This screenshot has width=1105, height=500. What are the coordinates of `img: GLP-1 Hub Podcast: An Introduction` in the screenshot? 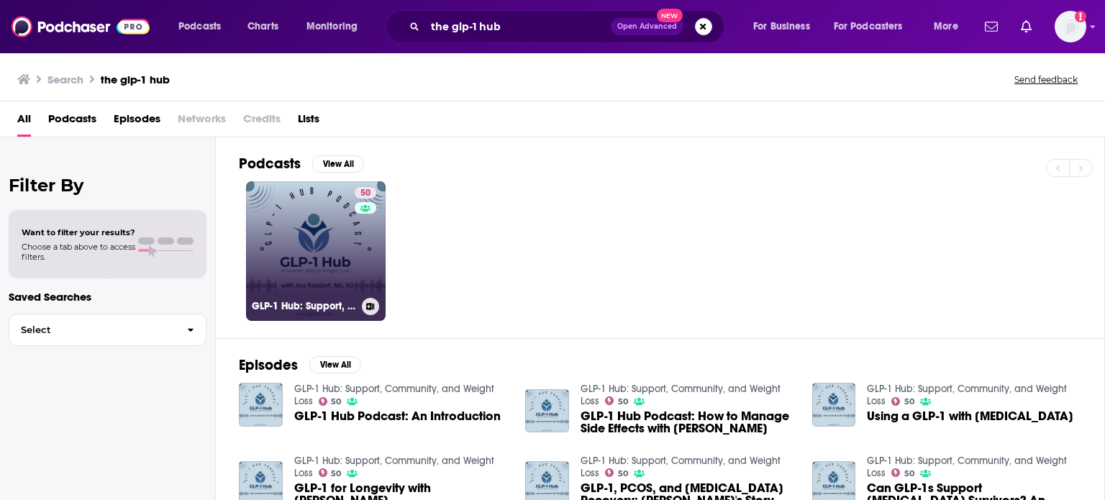 It's located at (260, 404).